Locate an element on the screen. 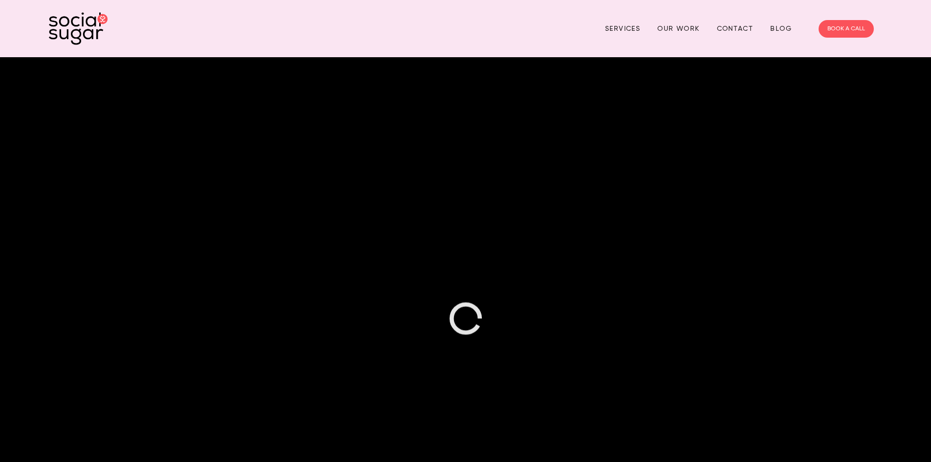  img: SocialSugar is located at coordinates (78, 28).